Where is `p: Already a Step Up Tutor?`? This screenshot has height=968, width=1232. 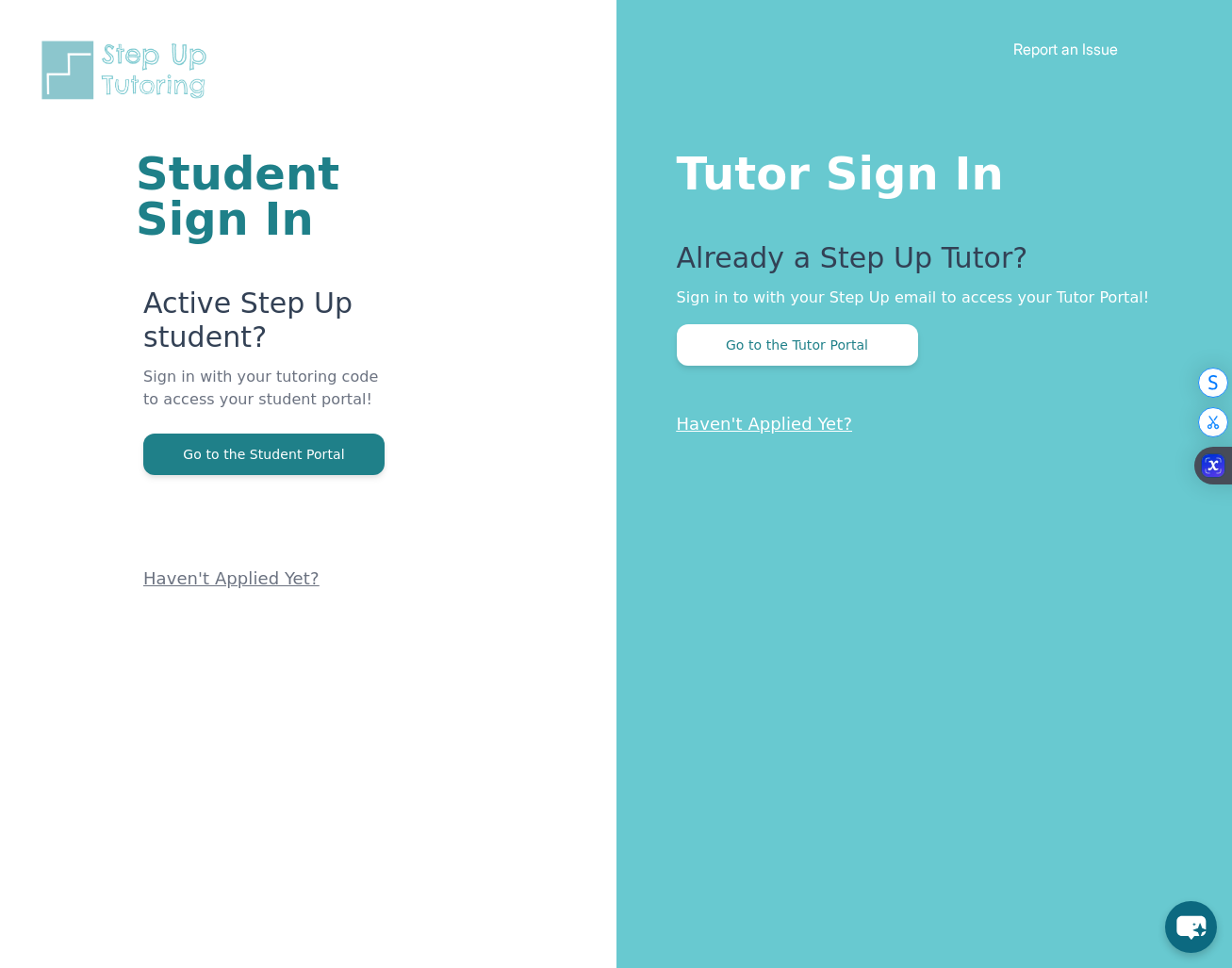
p: Already a Step Up Tutor? is located at coordinates (917, 263).